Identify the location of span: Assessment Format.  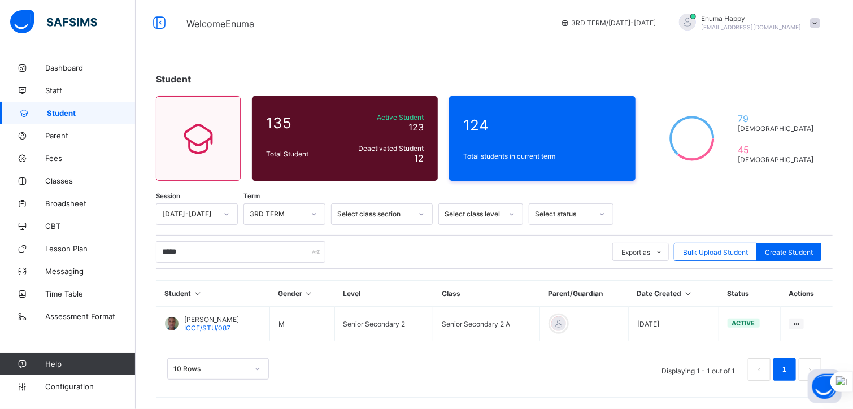
(90, 316).